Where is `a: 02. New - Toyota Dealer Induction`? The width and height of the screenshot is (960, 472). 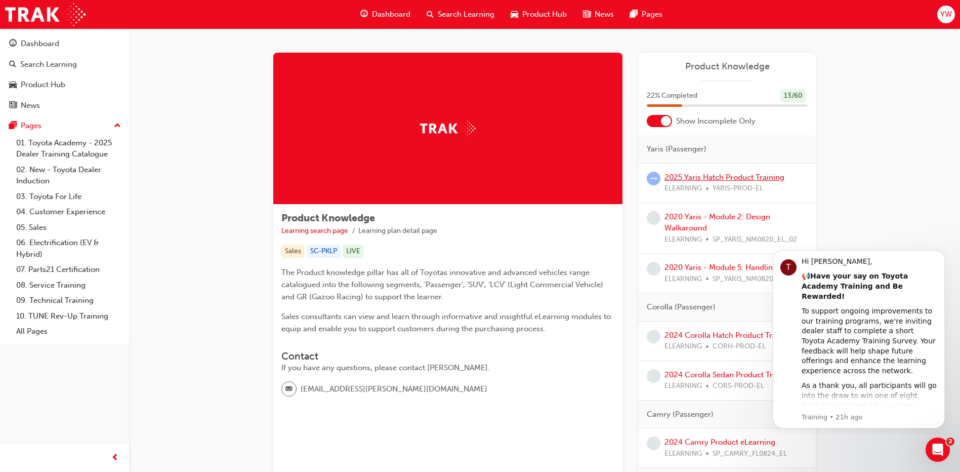 a: 02. New - Toyota Dealer Induction is located at coordinates (68, 175).